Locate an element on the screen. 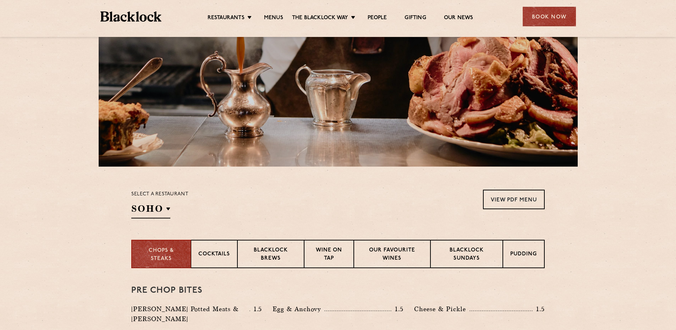 Image resolution: width=676 pixels, height=330 pixels. p: Select a restaurant is located at coordinates (160, 194).